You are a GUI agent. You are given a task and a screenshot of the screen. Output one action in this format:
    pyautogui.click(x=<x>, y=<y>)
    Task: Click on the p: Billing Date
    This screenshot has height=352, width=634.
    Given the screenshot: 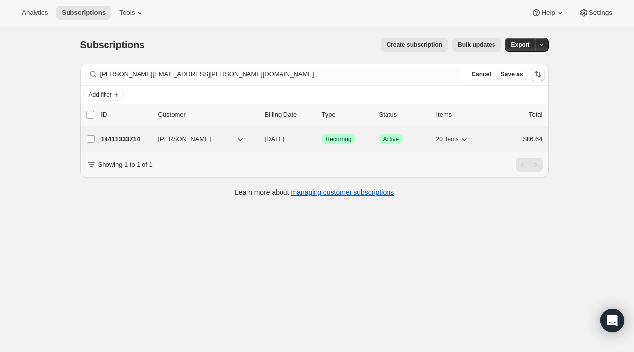 What is the action you would take?
    pyautogui.click(x=289, y=115)
    